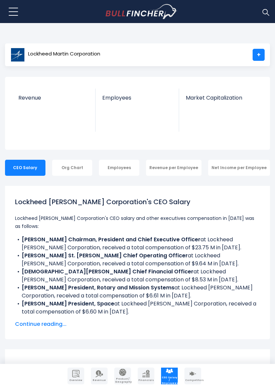 Image resolution: width=275 pixels, height=388 pixels. What do you see at coordinates (18, 55) in the screenshot?
I see `img: LMT logo` at bounding box center [18, 55].